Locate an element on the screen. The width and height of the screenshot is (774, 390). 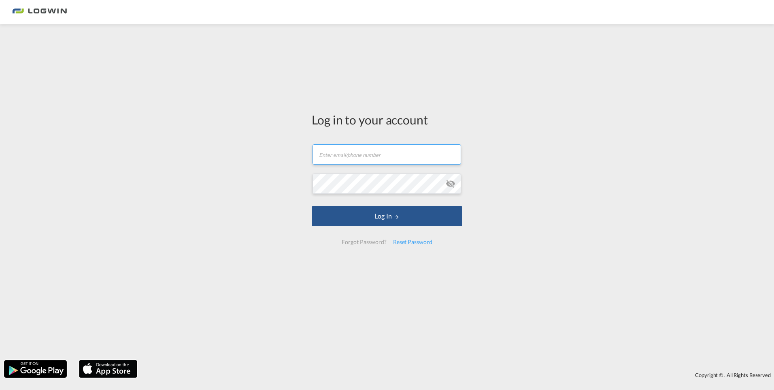
div: Log in to your account is located at coordinates (387, 119).